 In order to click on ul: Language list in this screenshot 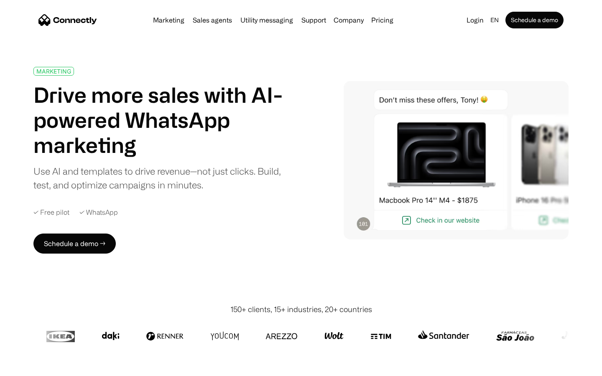, I will do `click(33, 367)`.